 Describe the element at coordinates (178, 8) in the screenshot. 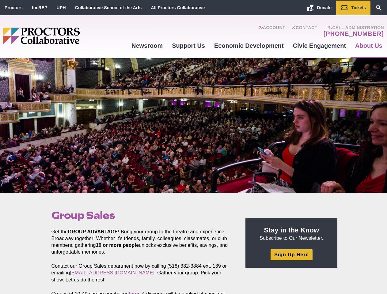

I see `a: All Proctors Collaborative` at that location.